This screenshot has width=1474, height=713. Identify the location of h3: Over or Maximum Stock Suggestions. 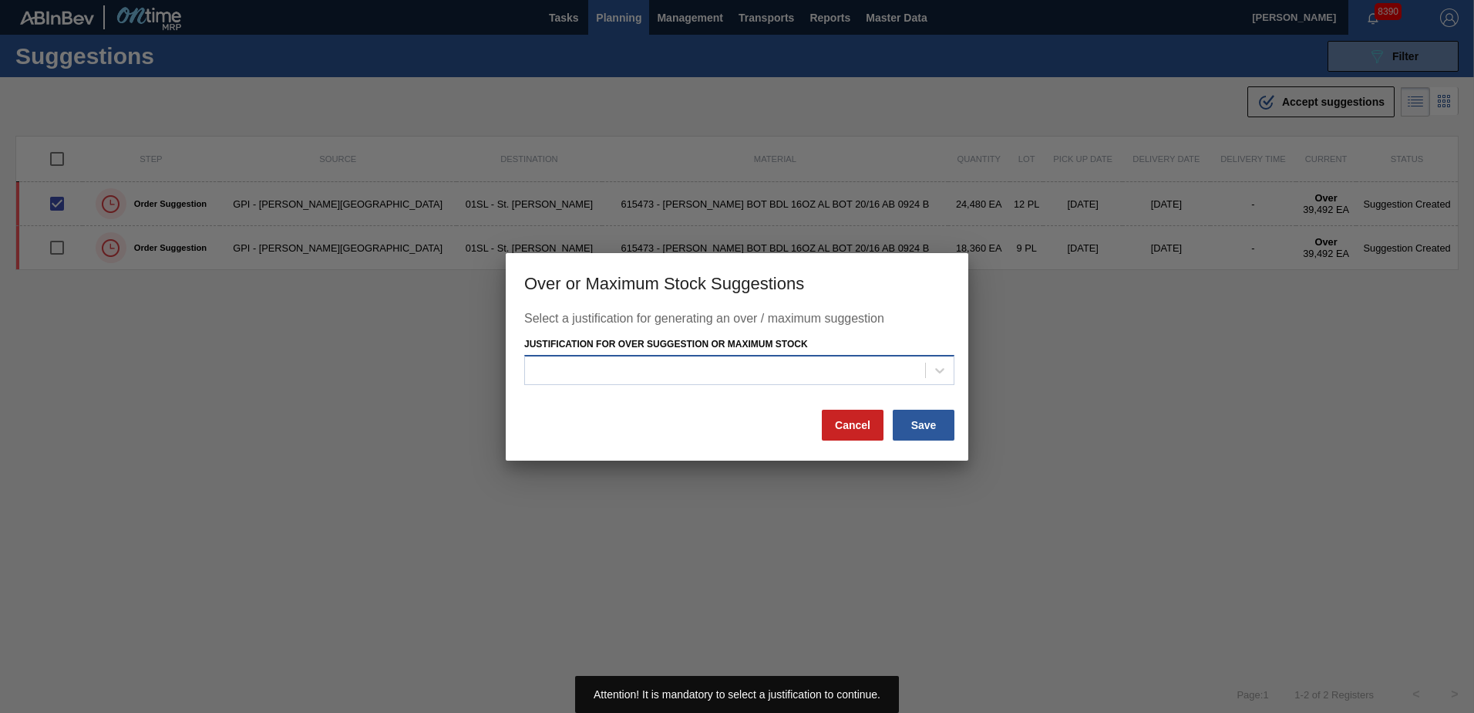
(737, 282).